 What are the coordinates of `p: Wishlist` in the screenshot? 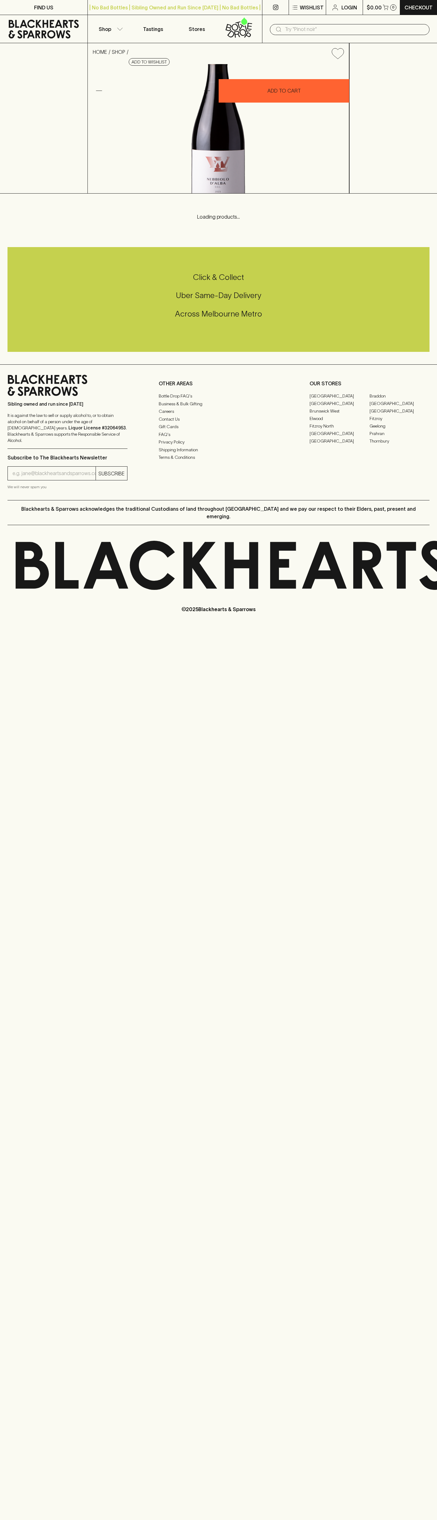 It's located at (312, 8).